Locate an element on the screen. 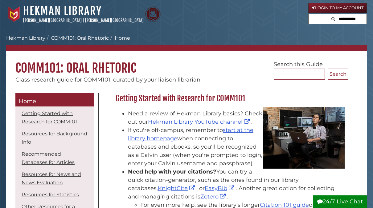 Image resolution: width=373 pixels, height=208 pixels. a: Zotero is located at coordinates (213, 197).